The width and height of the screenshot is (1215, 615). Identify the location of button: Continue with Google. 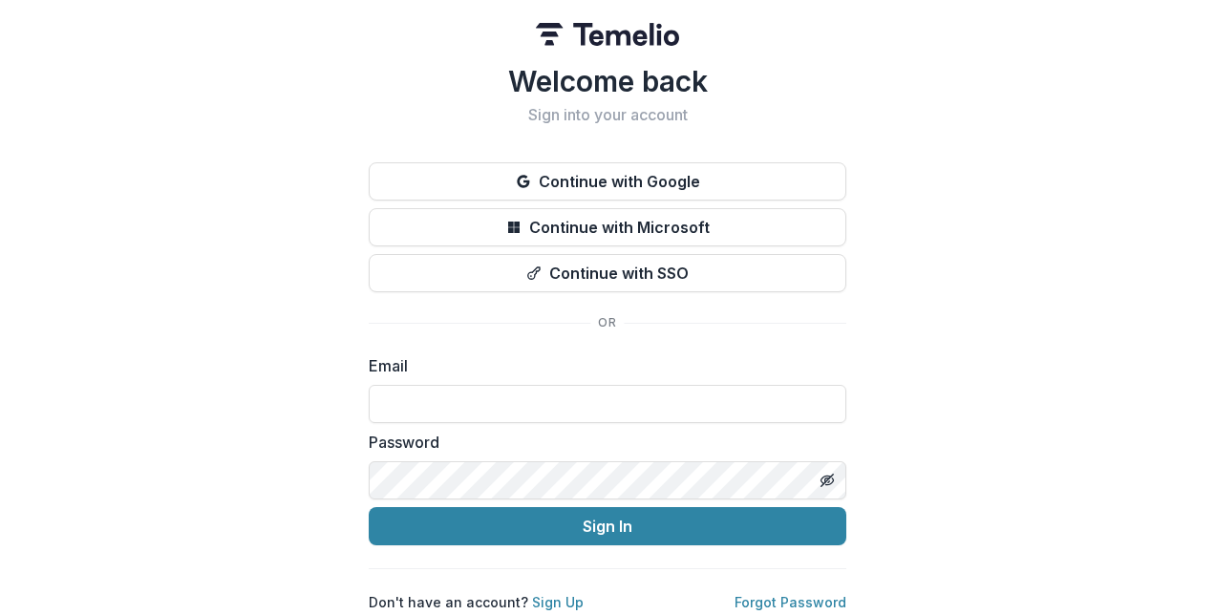
(607, 181).